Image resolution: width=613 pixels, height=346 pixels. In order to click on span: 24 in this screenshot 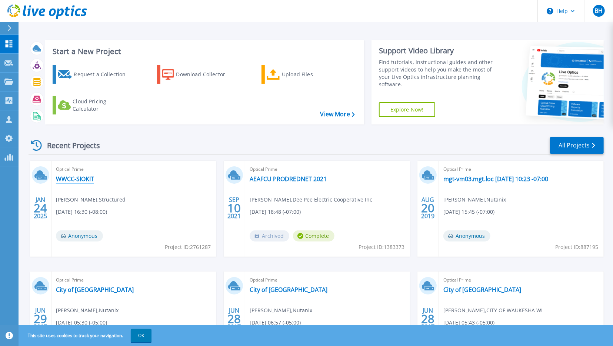, I will do `click(40, 208)`.